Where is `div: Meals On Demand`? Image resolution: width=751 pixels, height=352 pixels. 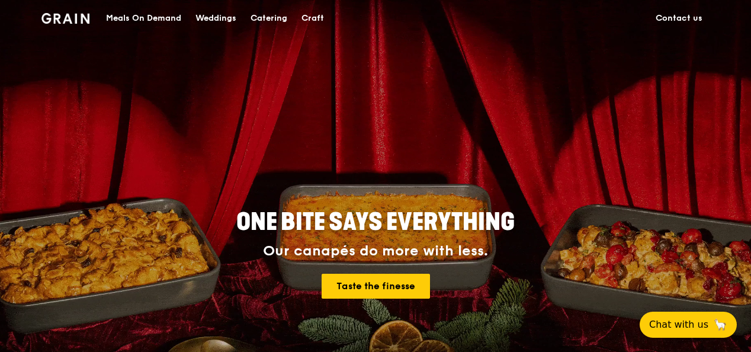
div: Meals On Demand is located at coordinates (143, 18).